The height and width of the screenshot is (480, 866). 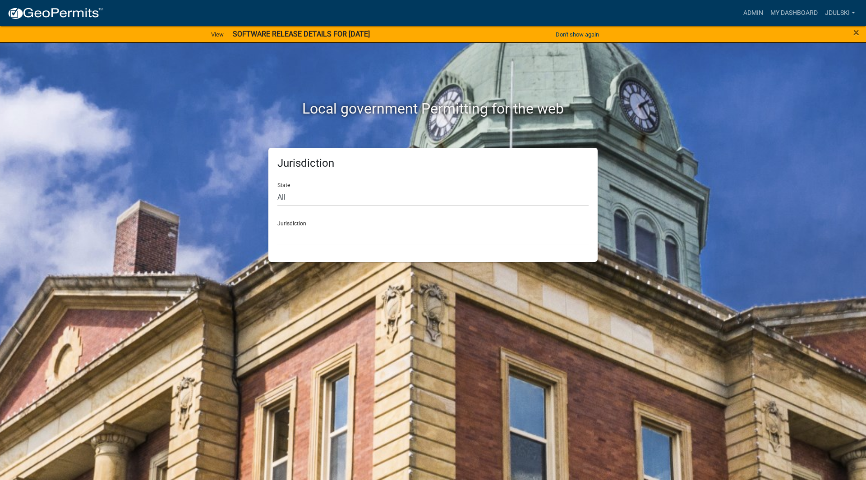 What do you see at coordinates (856, 32) in the screenshot?
I see `button: Close` at bounding box center [856, 32].